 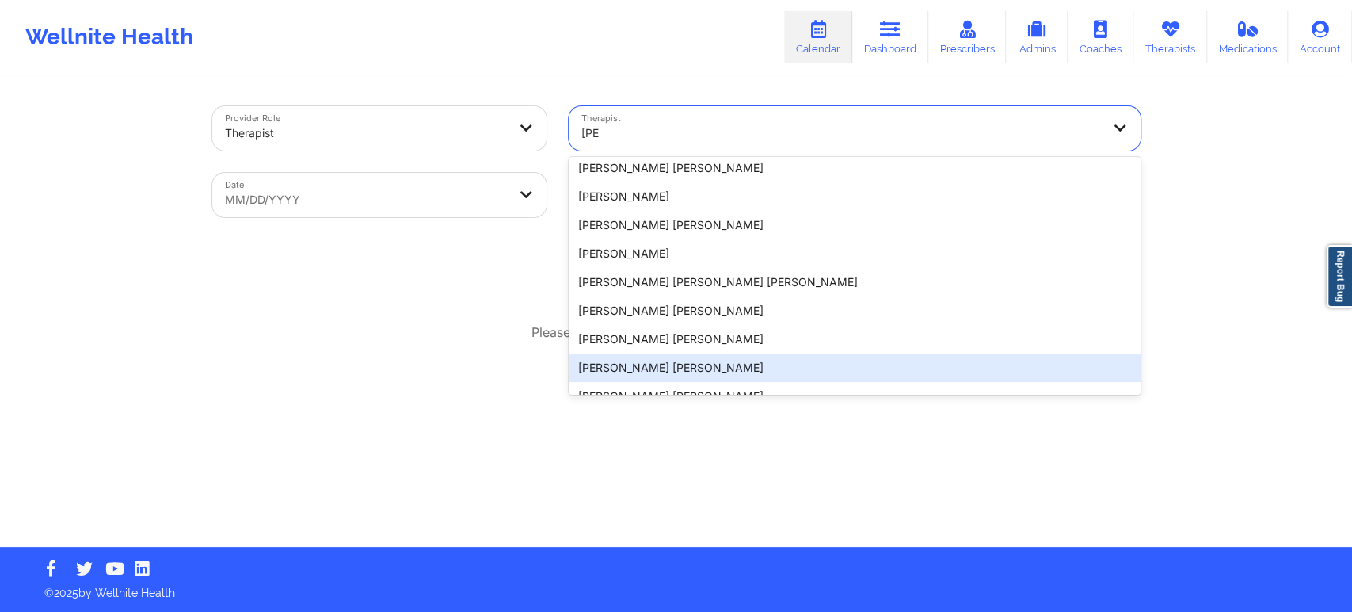 What do you see at coordinates (1170, 37) in the screenshot?
I see `a: Therapists` at bounding box center [1170, 37].